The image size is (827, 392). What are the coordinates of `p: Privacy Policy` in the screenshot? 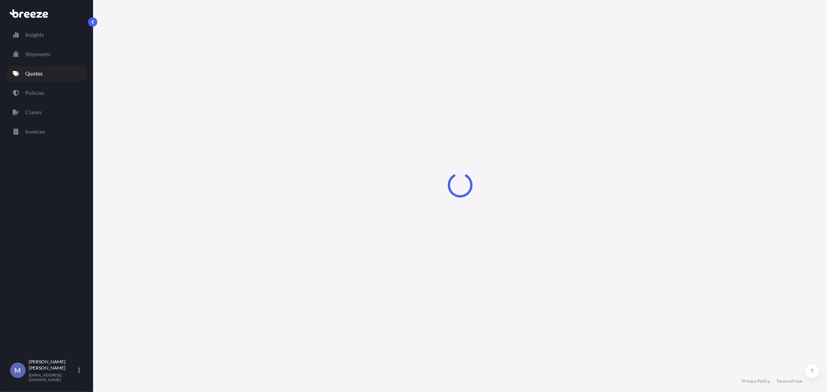 It's located at (756, 382).